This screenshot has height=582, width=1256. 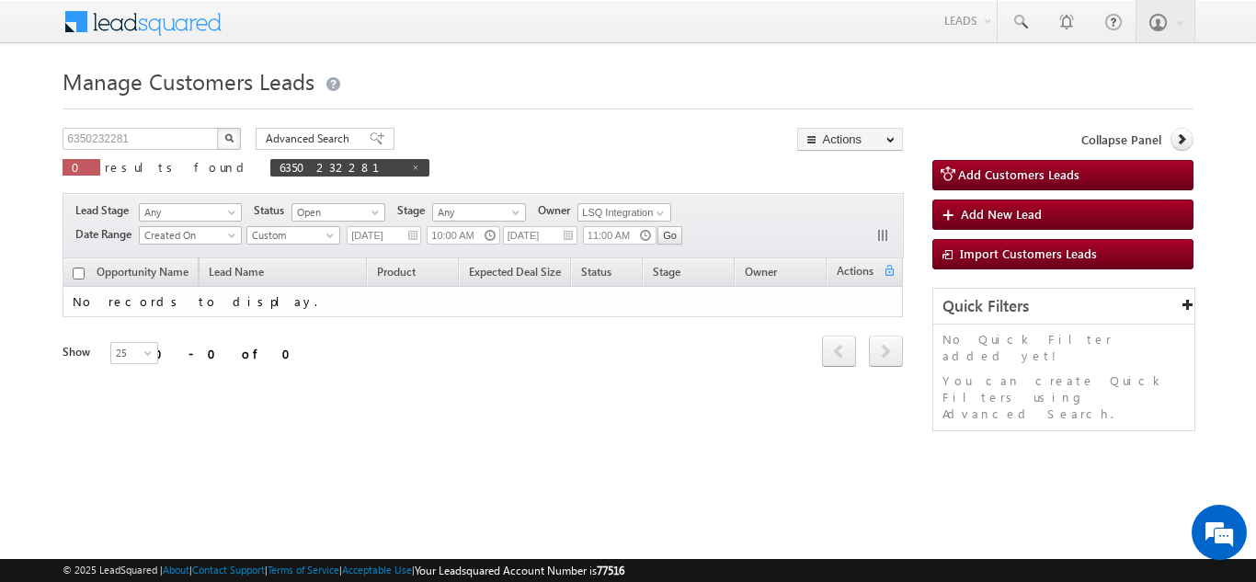 What do you see at coordinates (839, 351) in the screenshot?
I see `span: prev` at bounding box center [839, 351].